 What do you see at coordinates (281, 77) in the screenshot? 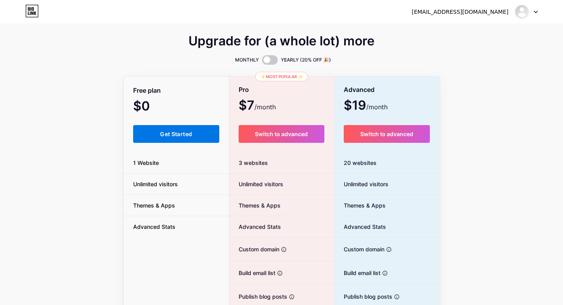
I see `div: ✨ Most popular ✨` at bounding box center [281, 77].